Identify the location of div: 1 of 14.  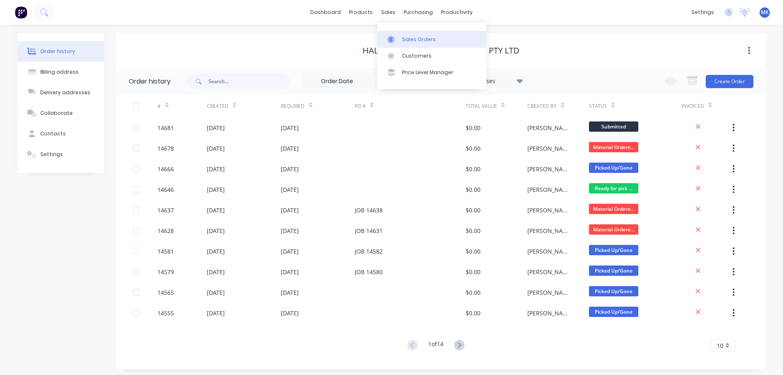
(436, 345).